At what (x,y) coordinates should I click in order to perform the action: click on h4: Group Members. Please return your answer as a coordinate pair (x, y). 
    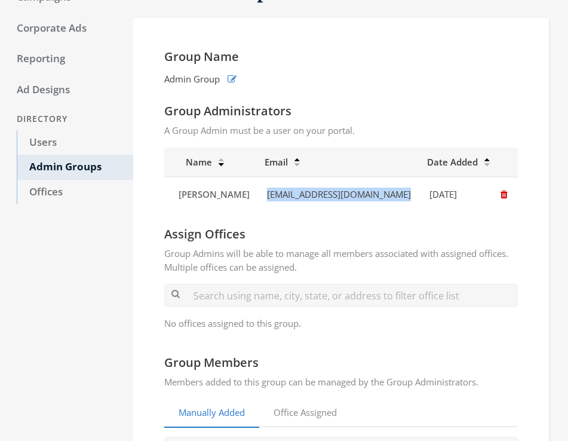
    Looking at the image, I should click on (341, 363).